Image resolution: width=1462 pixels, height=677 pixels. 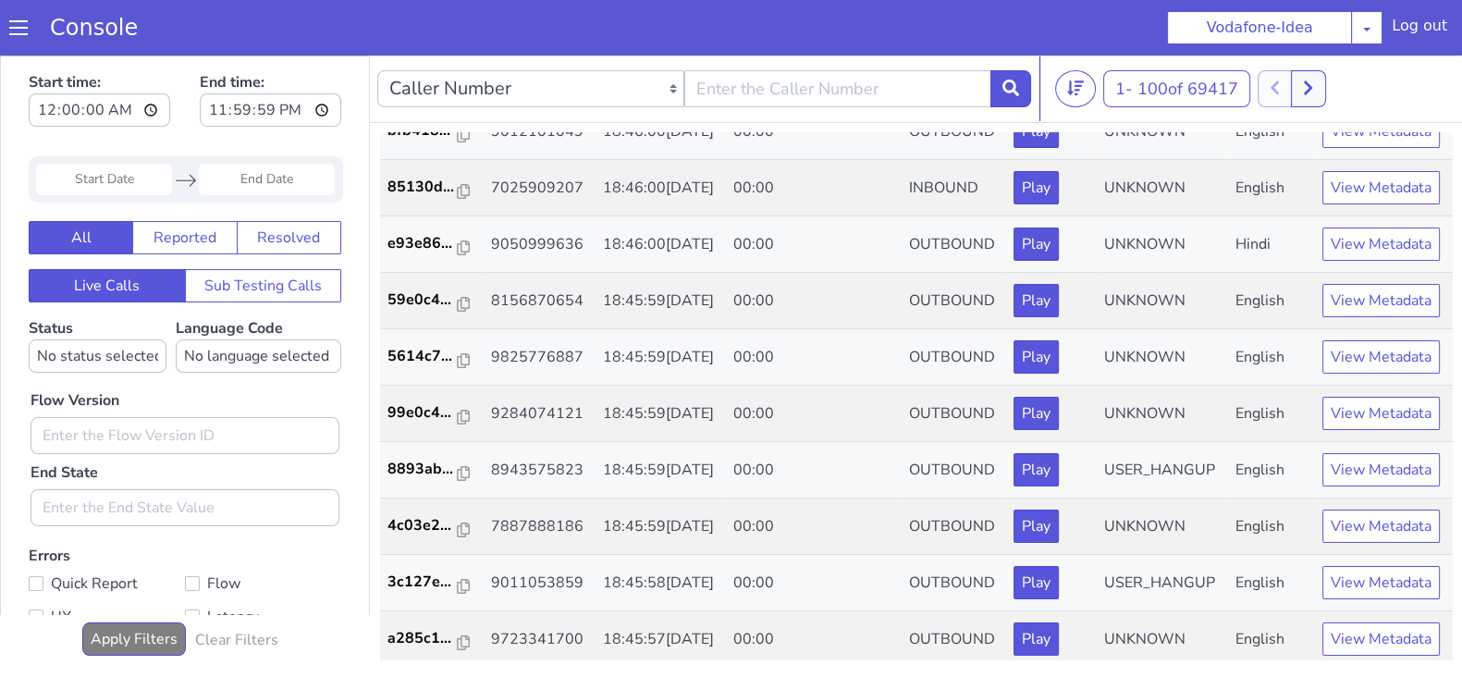 What do you see at coordinates (75, 345) in the screenshot?
I see `label: Flow Version` at bounding box center [75, 345].